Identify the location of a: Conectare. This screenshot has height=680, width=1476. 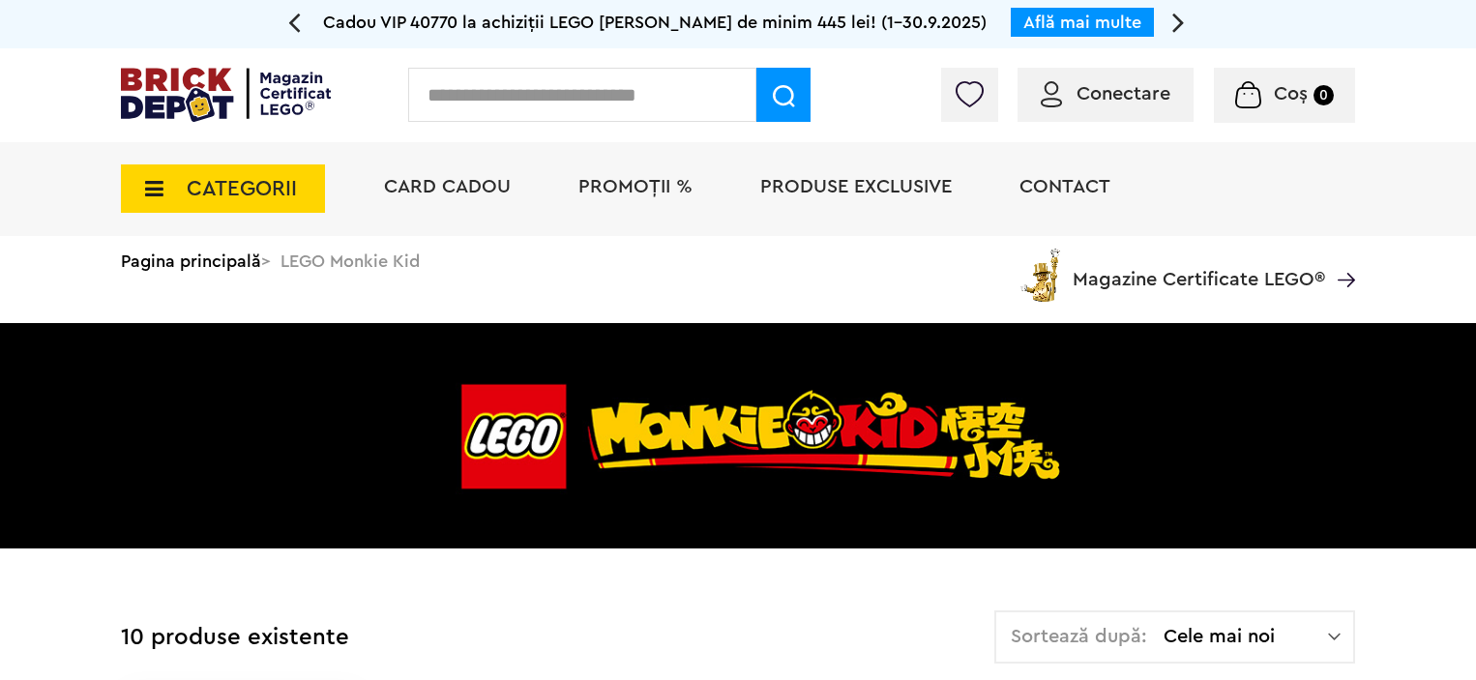
(1105, 94).